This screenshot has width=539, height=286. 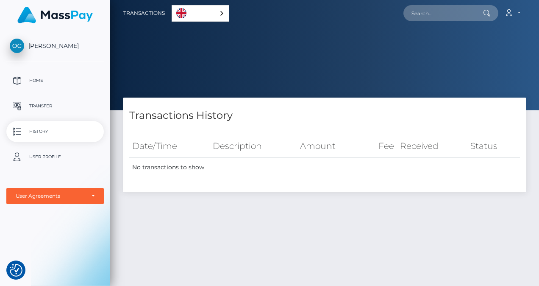 What do you see at coordinates (55, 106) in the screenshot?
I see `a: Transfer` at bounding box center [55, 106].